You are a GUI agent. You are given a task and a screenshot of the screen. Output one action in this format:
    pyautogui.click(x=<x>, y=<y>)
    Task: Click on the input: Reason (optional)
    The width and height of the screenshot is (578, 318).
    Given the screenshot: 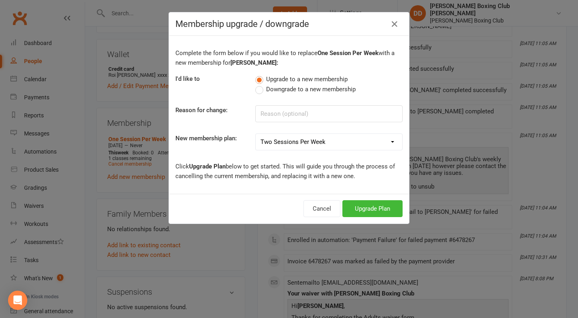 What is the action you would take?
    pyautogui.click(x=329, y=114)
    